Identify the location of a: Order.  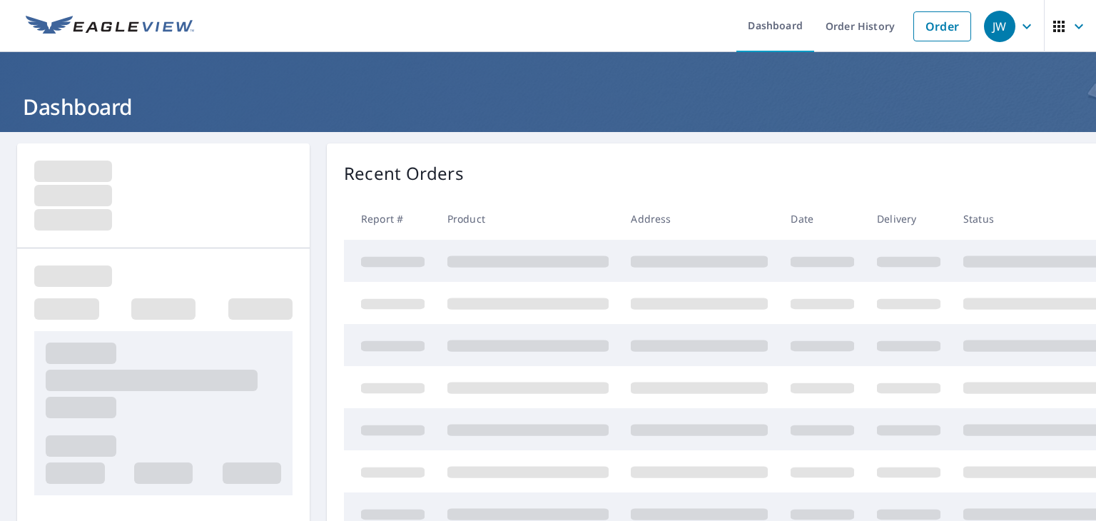
(942, 26).